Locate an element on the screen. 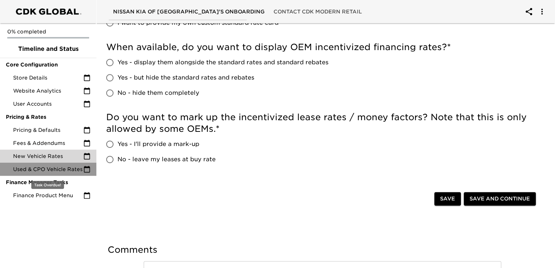 The width and height of the screenshot is (555, 268). span: Finance Product Menu is located at coordinates (48, 196).